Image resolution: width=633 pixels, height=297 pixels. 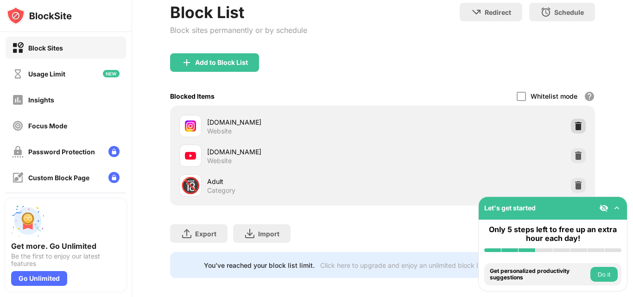 What do you see at coordinates (206, 233) in the screenshot?
I see `div: Export` at bounding box center [206, 233].